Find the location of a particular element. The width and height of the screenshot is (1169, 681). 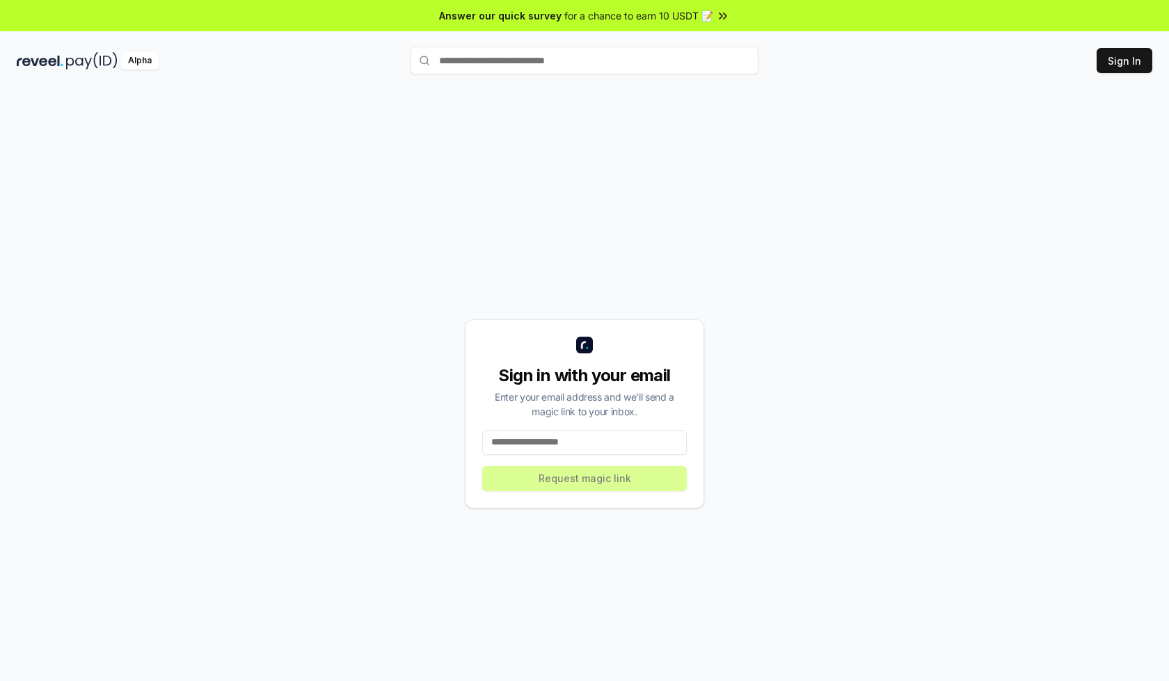

div: Alpha is located at coordinates (140, 61).